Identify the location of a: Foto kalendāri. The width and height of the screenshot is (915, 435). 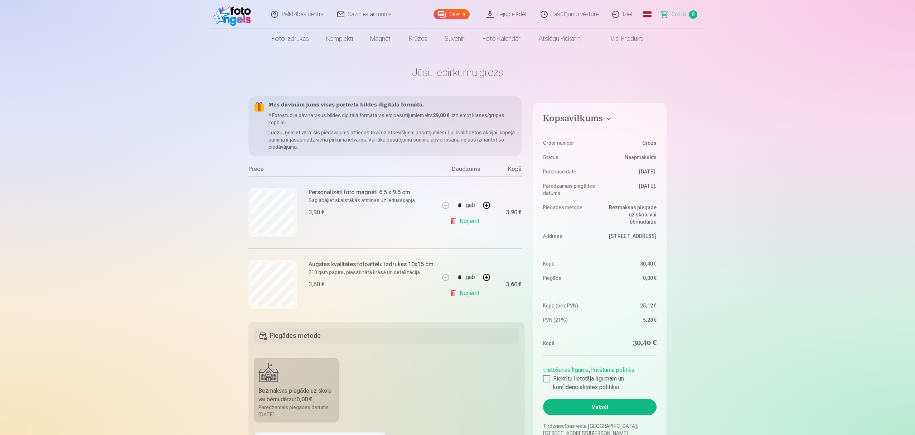
(502, 39).